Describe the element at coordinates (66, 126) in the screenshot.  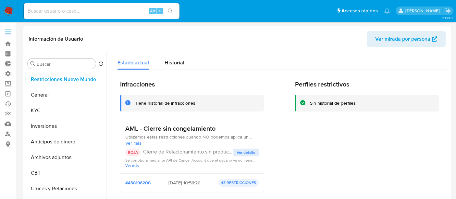
I see `button: Inversiones` at that location.